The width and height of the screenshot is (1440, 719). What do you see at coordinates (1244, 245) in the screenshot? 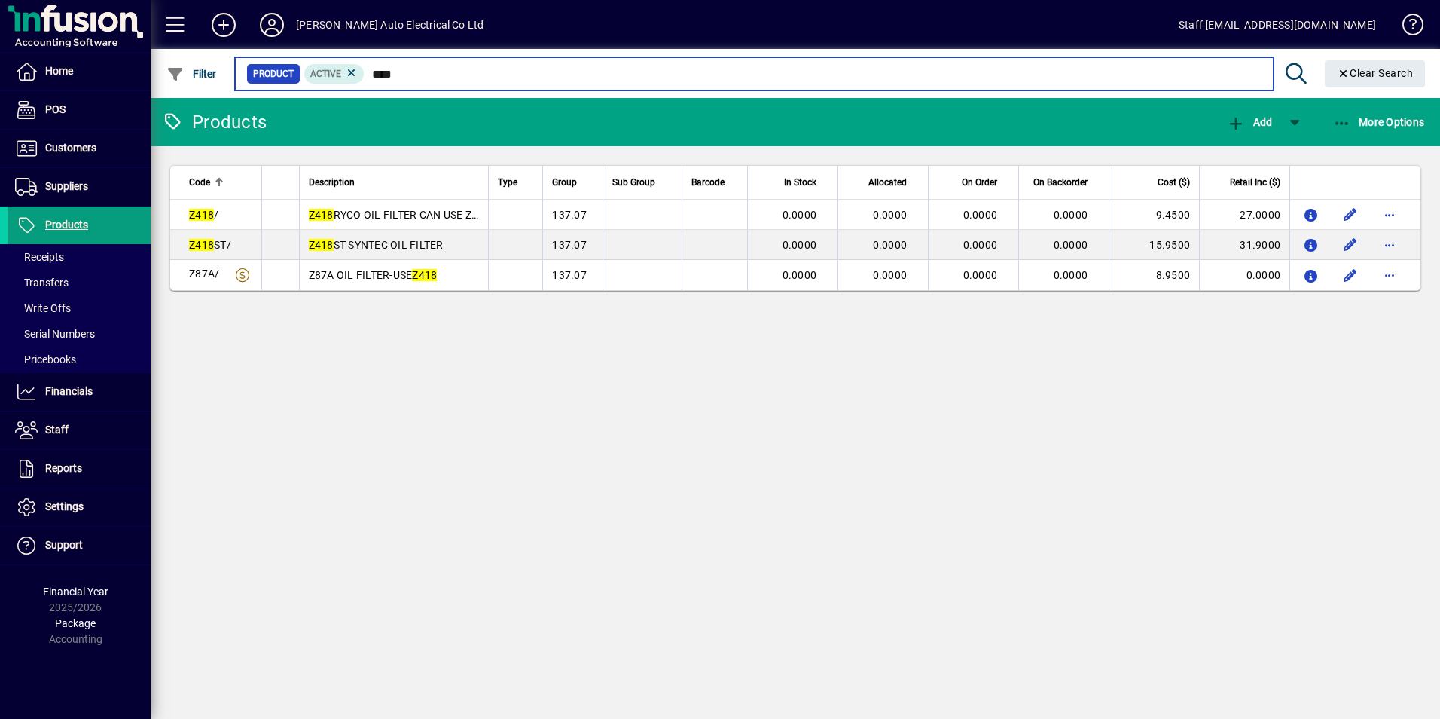
I see `td: 31.9000` at bounding box center [1244, 245].